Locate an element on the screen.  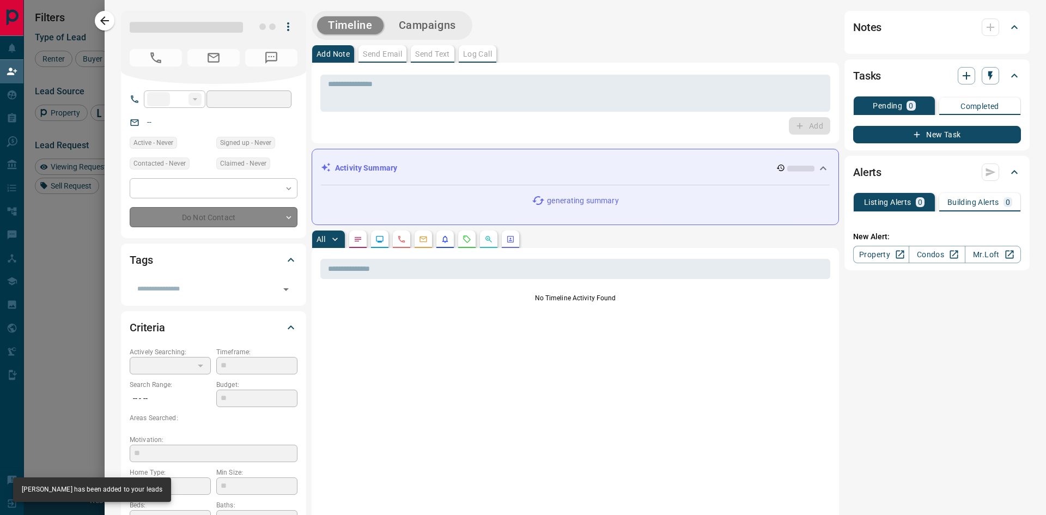
a: Mr.Loft is located at coordinates (992, 254).